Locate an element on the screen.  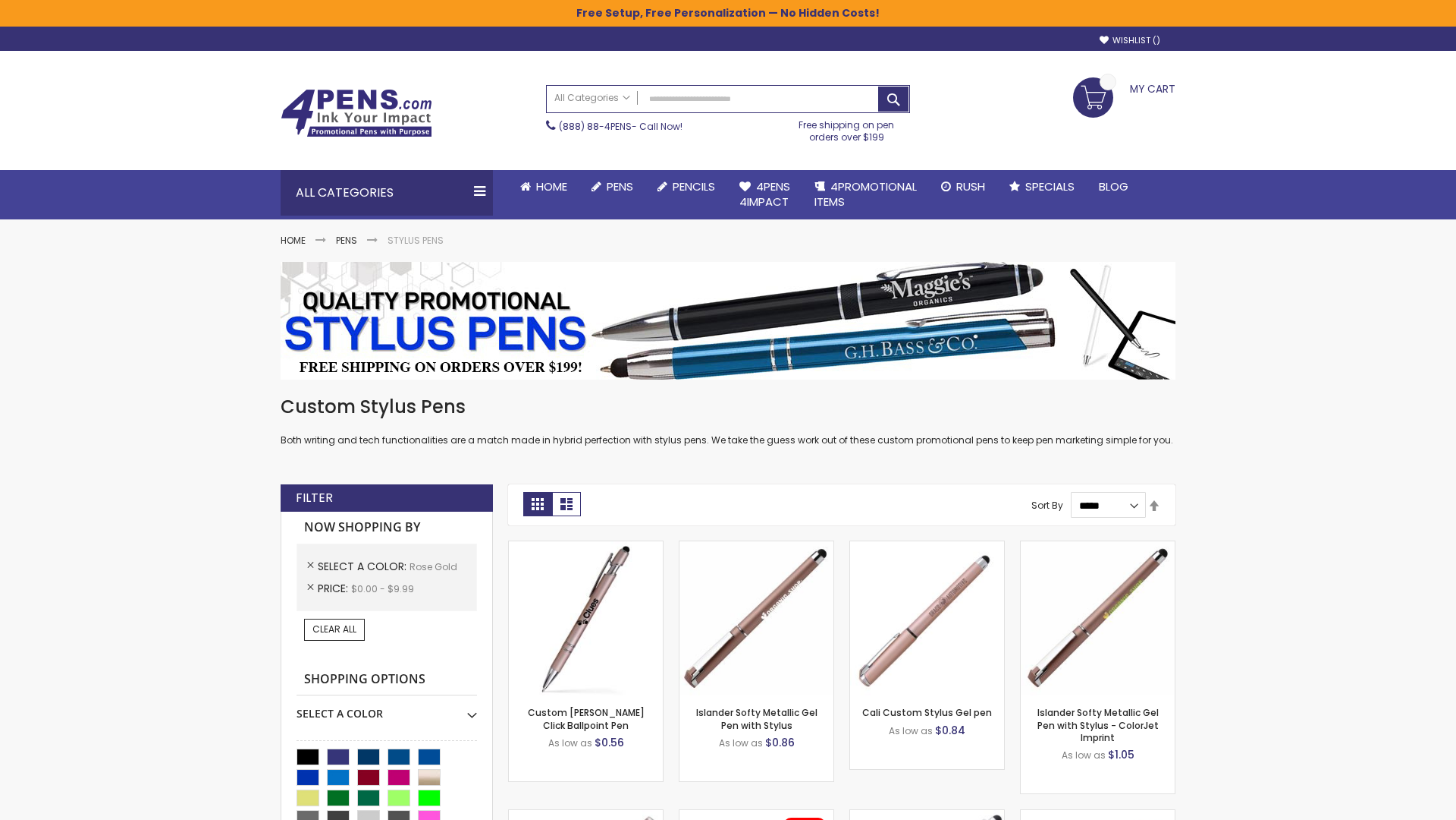
span: Rush is located at coordinates (971, 186).